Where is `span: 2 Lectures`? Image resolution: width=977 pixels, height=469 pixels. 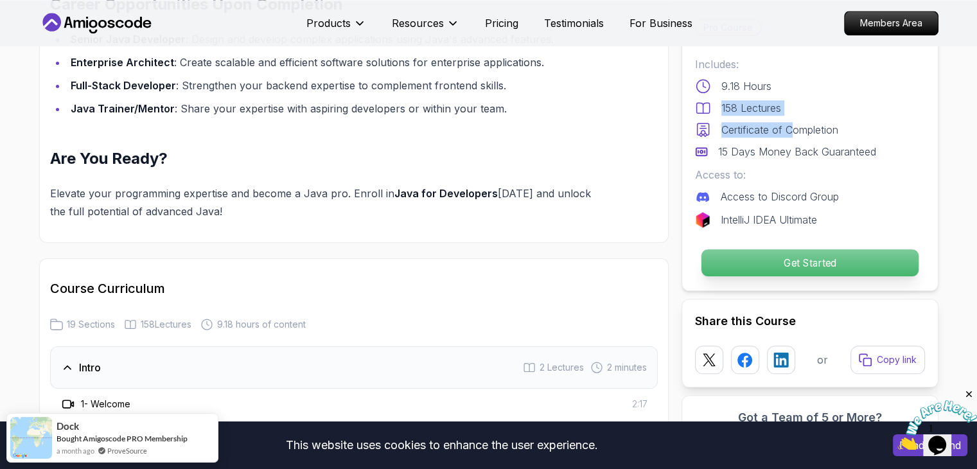
span: 2 Lectures is located at coordinates (561, 367).